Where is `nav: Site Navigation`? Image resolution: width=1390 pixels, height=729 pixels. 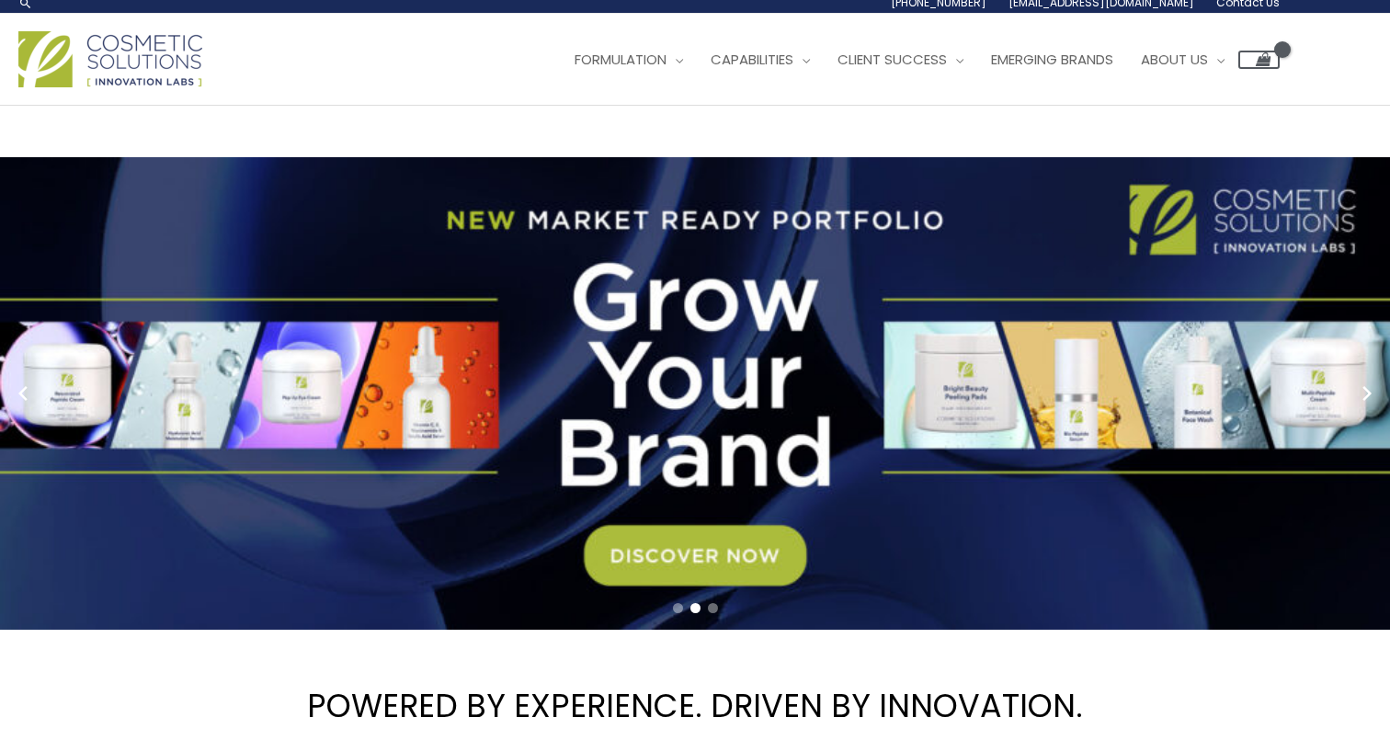 nav: Site Navigation is located at coordinates (913, 60).